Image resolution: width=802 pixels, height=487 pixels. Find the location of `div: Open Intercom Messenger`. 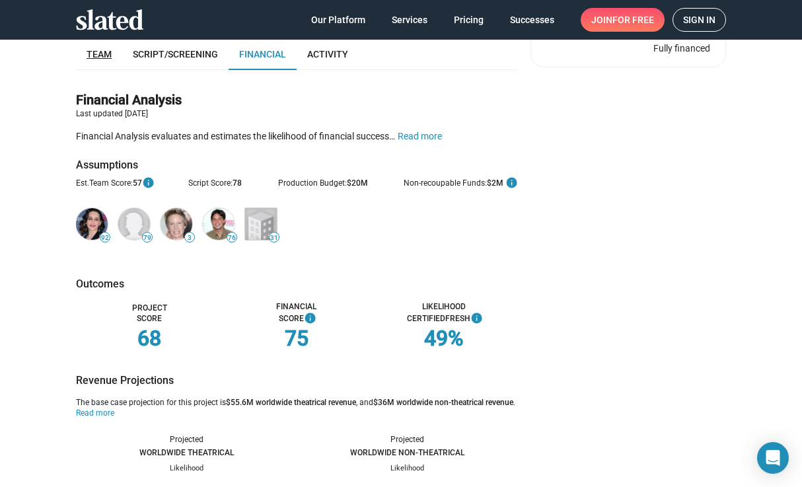

div: Open Intercom Messenger is located at coordinates (773, 458).